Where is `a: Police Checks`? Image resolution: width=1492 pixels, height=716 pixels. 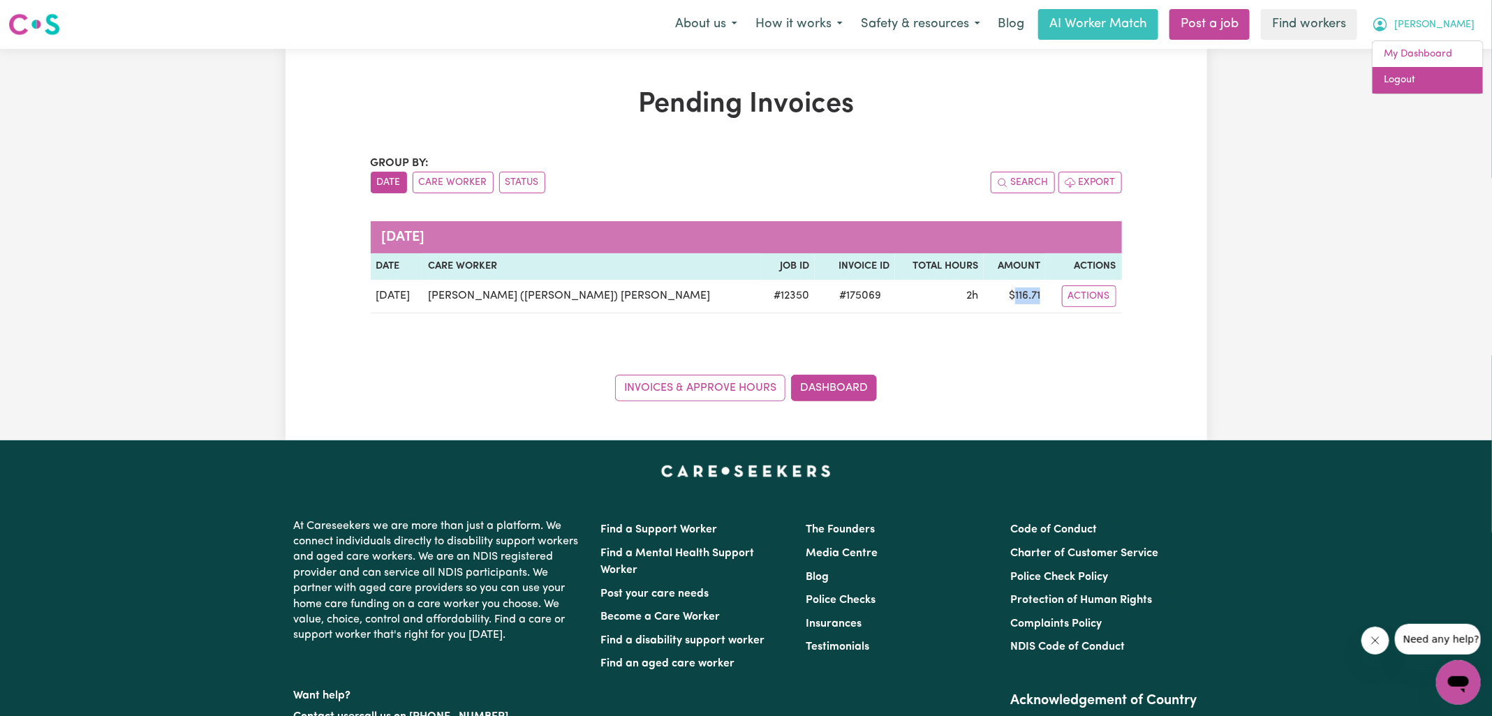 a: Police Checks is located at coordinates (841, 601).